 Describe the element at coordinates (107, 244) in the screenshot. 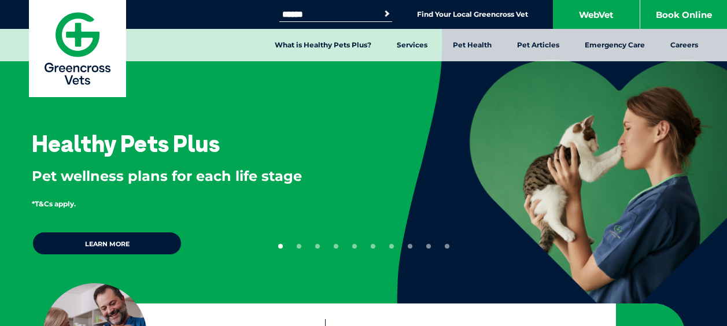

I see `a: Learn more` at that location.